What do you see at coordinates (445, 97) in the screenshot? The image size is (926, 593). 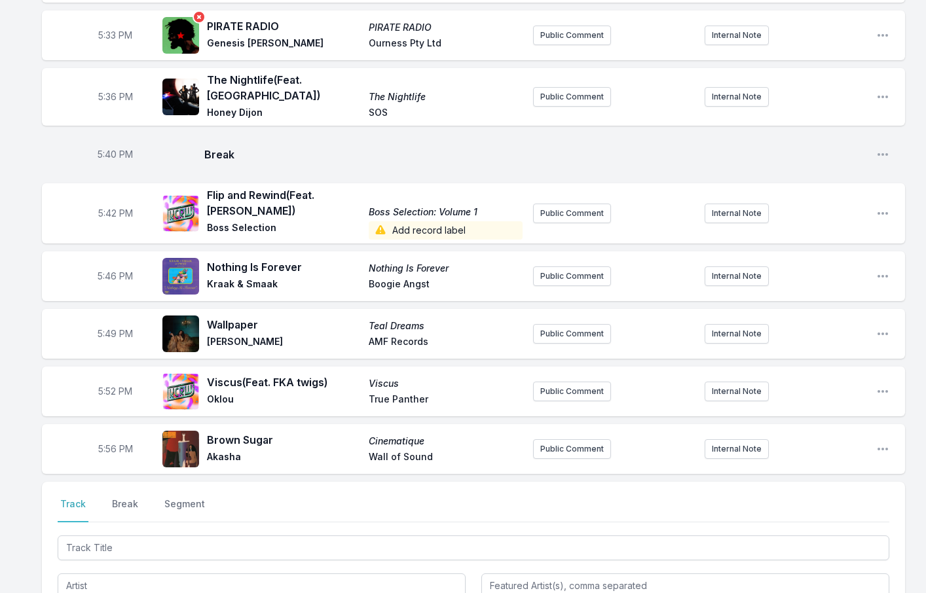 I see `span: The Nightlife` at bounding box center [445, 97].